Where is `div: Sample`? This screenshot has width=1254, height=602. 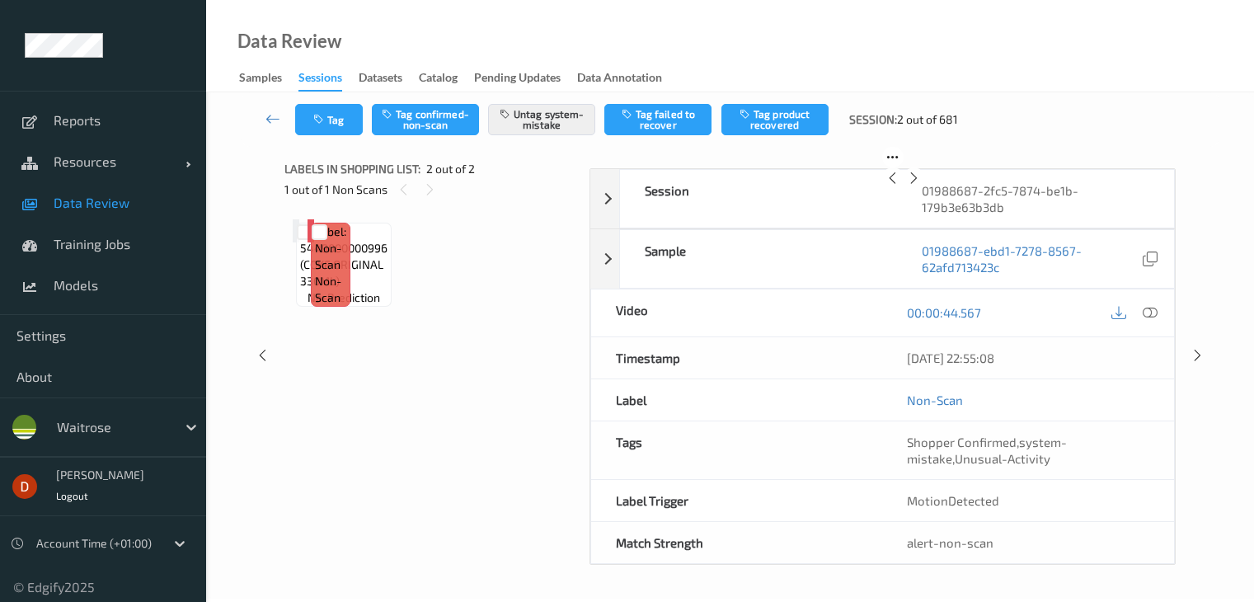 div: Sample is located at coordinates (758, 259).